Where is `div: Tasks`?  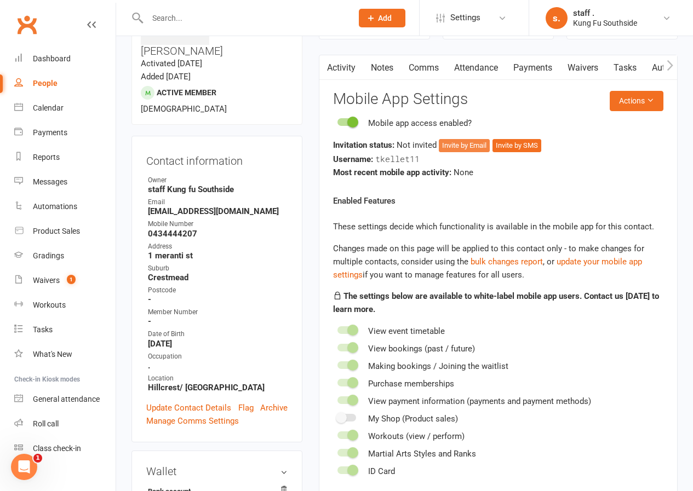
div: Tasks is located at coordinates (43, 330).